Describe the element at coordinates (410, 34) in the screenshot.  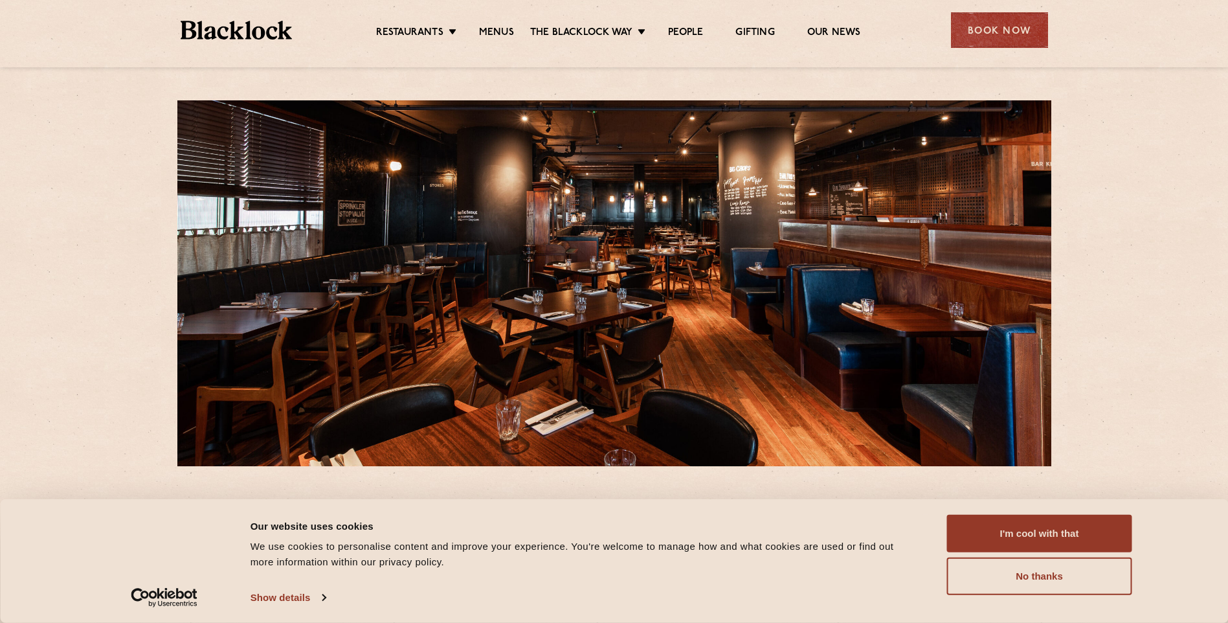
I see `a: Restaurants` at that location.